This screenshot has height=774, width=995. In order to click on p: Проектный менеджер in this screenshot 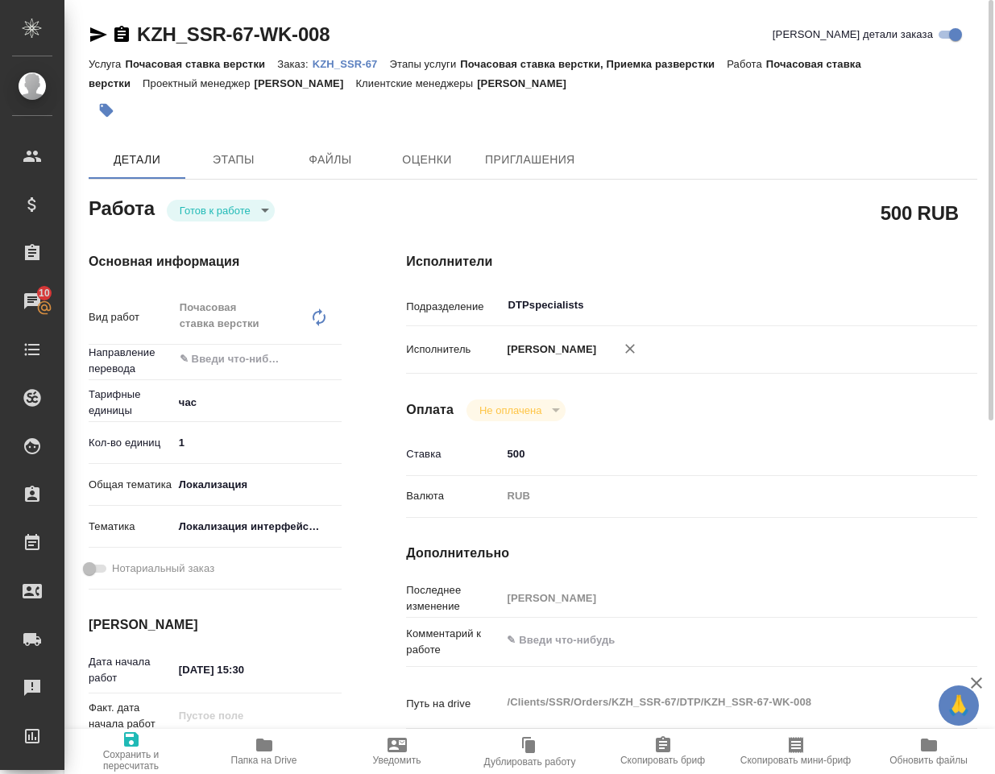, I will do `click(198, 83)`.